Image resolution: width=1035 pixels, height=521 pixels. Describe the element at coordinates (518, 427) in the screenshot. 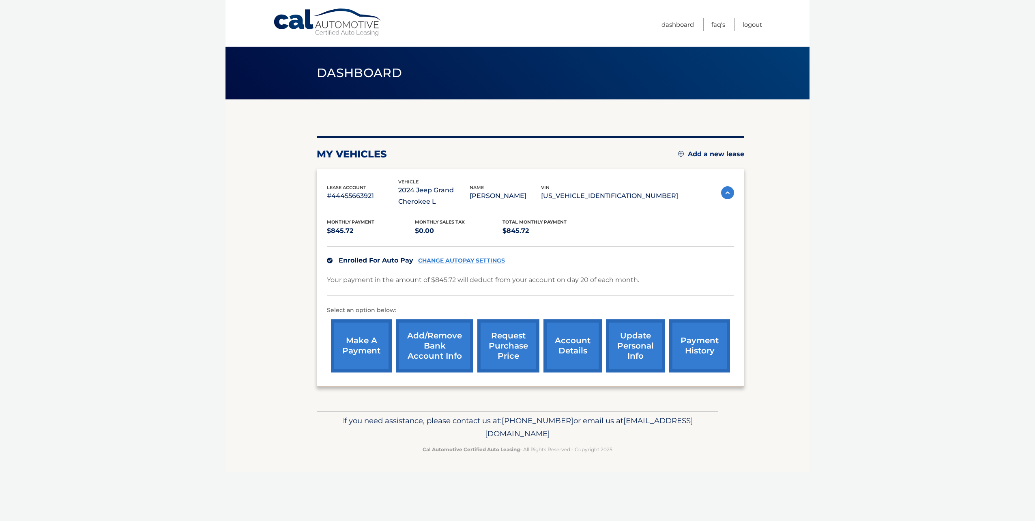

I see `p: If you need assistance, please contact us at: or email us at` at that location.